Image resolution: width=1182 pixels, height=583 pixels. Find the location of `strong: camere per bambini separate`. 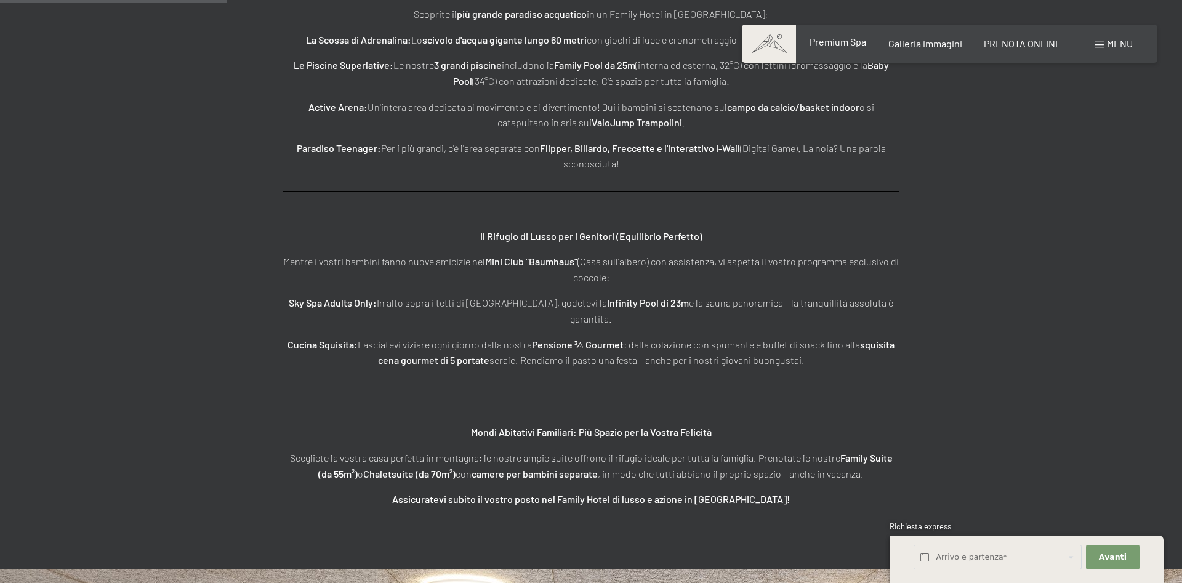

strong: camere per bambini separate is located at coordinates (534, 473).